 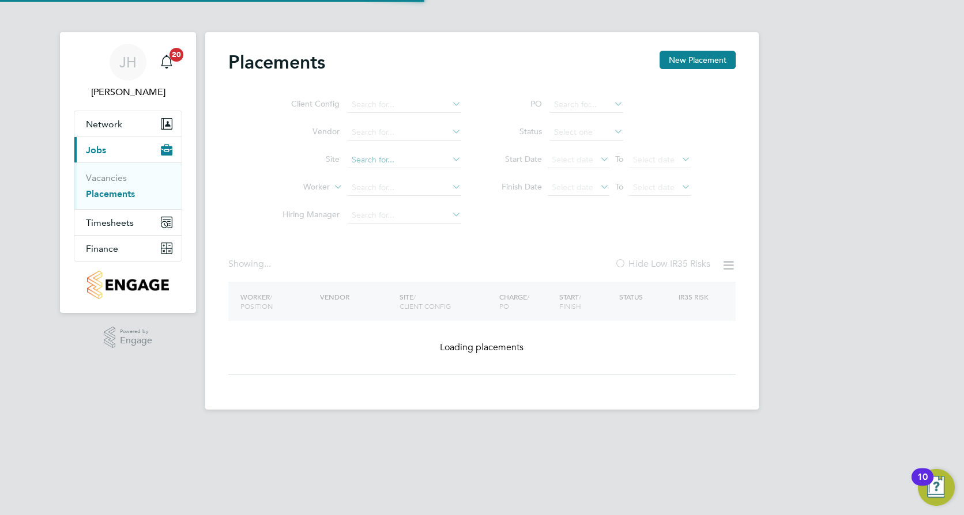 I want to click on button: Open Resource Center, 10 new notifications, so click(x=936, y=488).